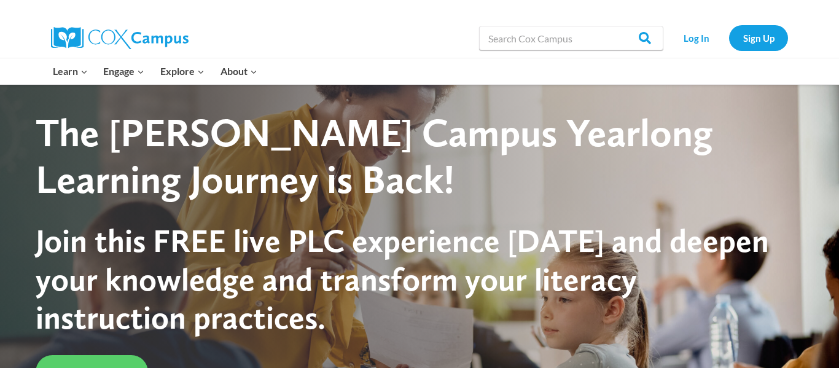  I want to click on input: Search Cox Campus, so click(571, 38).